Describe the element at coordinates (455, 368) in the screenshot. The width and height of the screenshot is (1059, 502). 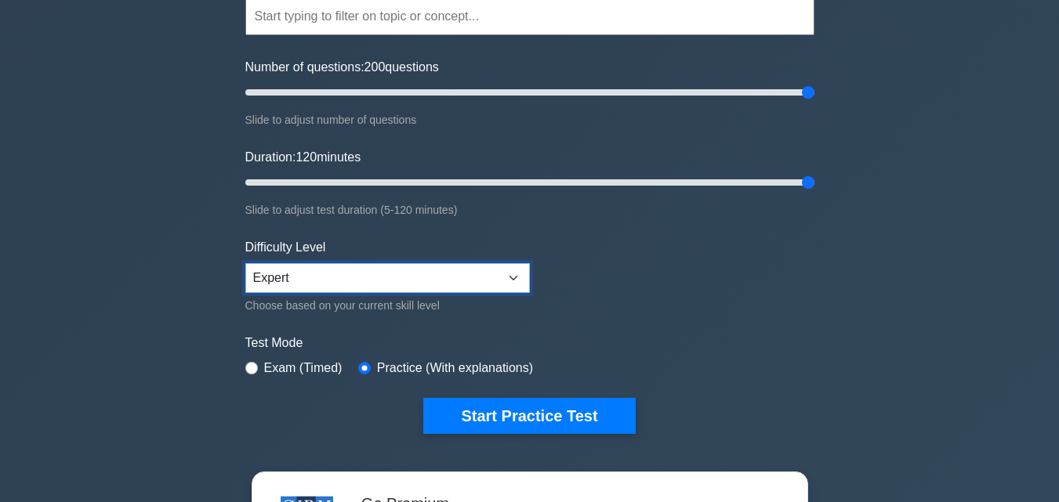
I see `label: Practice (With explanations)` at that location.